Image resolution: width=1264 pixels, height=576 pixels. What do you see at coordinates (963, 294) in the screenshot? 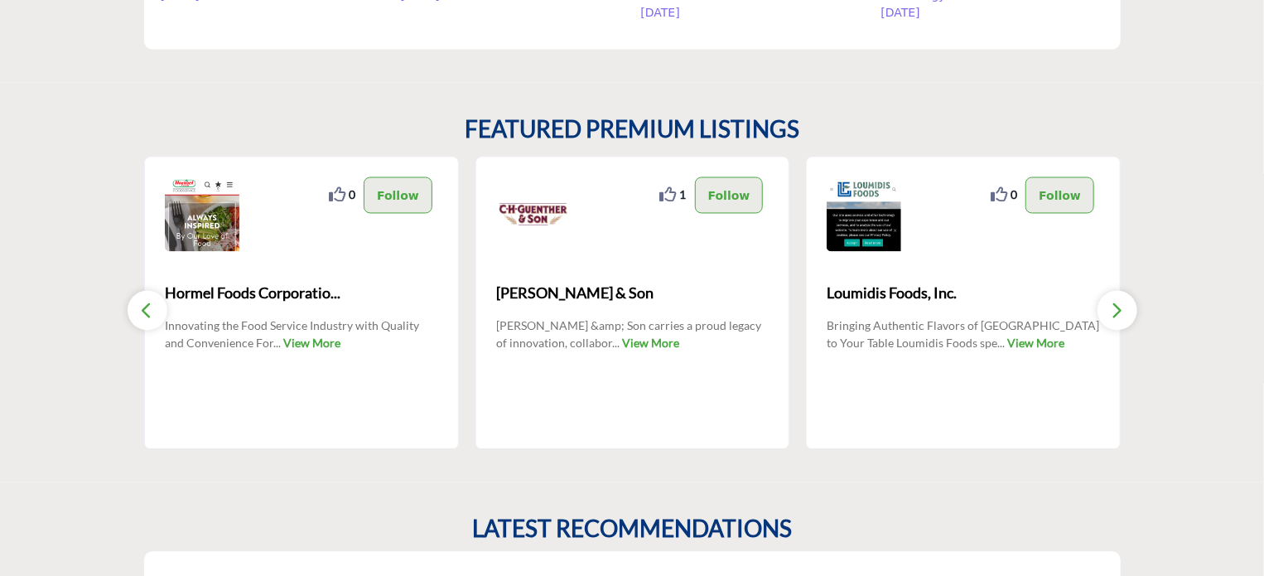
I see `a: Loumidis Foods, Inc.` at bounding box center [963, 294].